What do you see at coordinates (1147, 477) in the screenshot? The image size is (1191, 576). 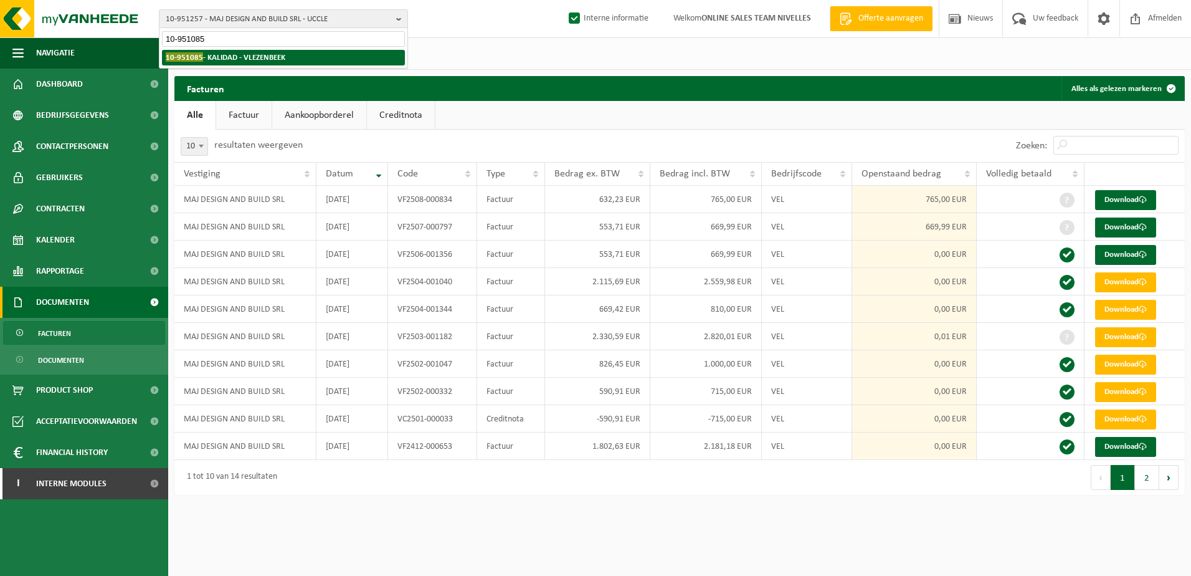 I see `button: 2` at bounding box center [1147, 477].